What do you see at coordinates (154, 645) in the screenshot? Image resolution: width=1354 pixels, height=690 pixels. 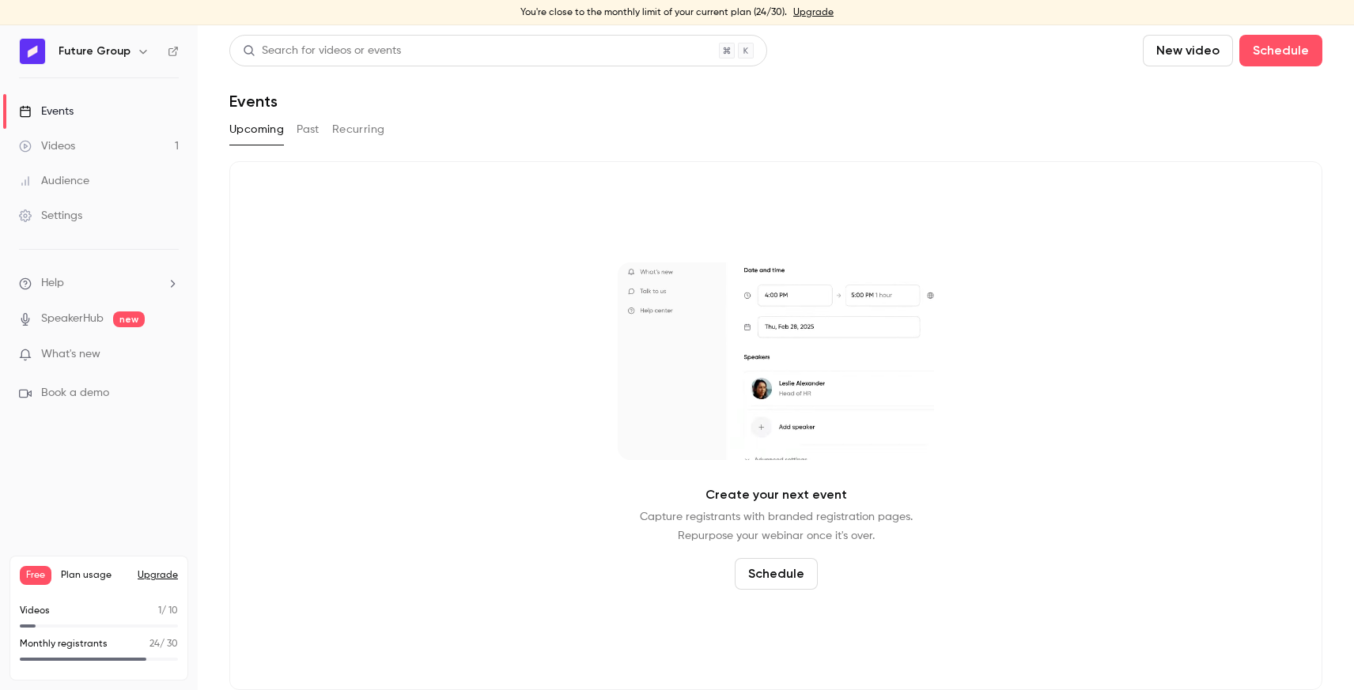 I see `span: 24` at bounding box center [154, 645].